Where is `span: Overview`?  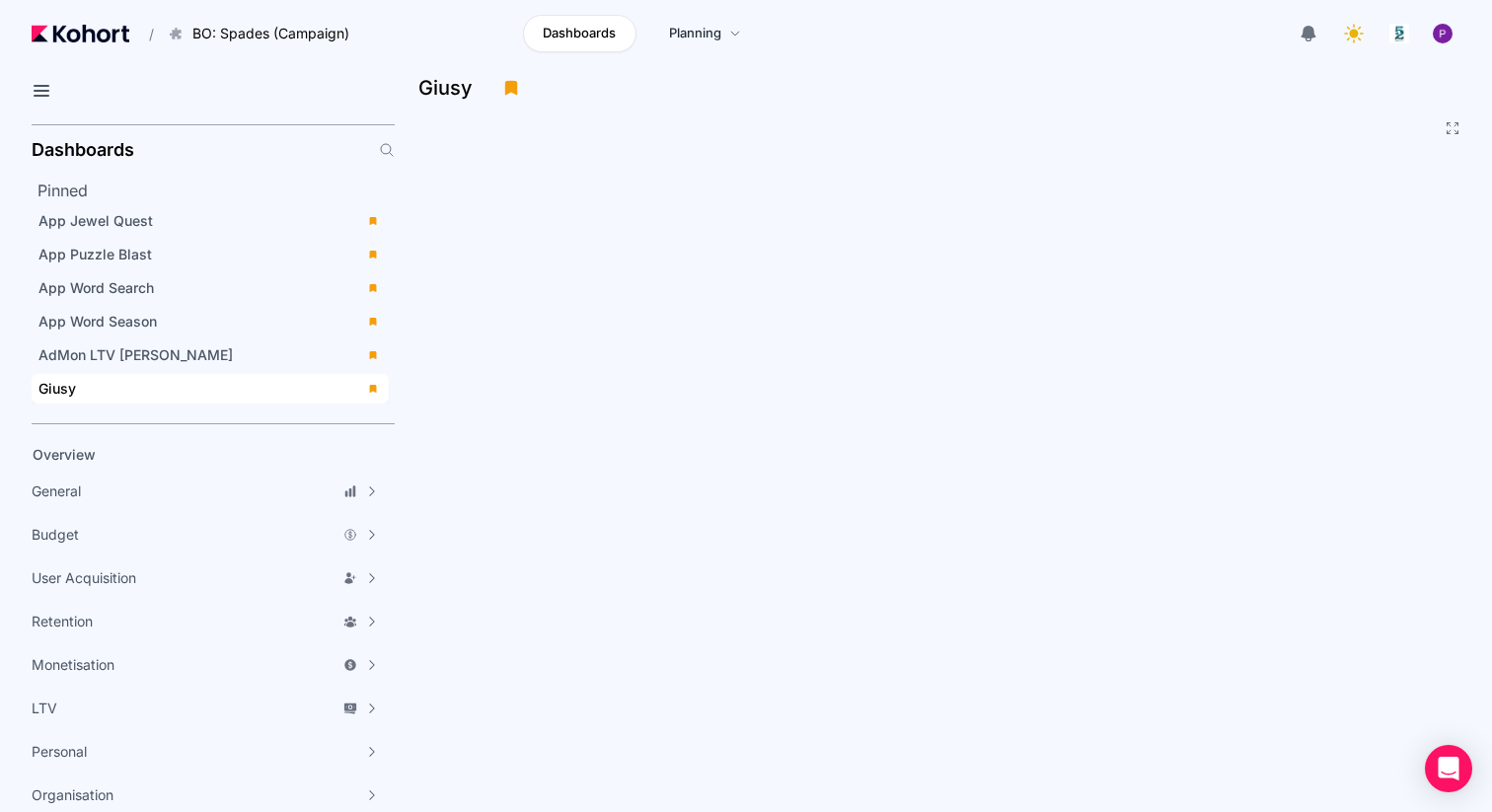 span: Overview is located at coordinates (64, 453).